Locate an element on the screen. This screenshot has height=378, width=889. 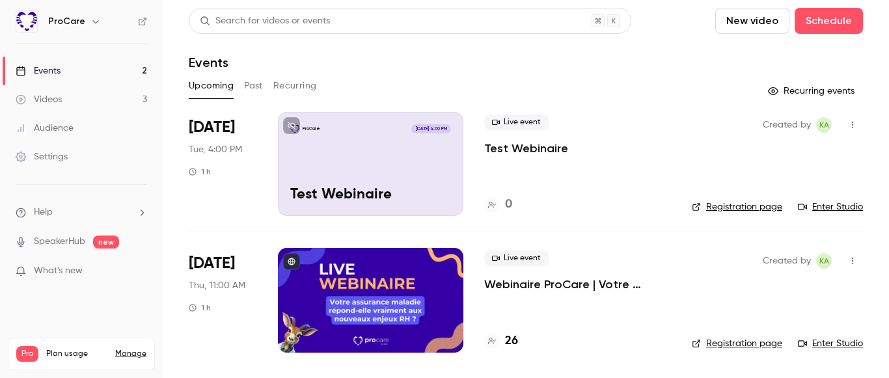
button: New video is located at coordinates (752, 21).